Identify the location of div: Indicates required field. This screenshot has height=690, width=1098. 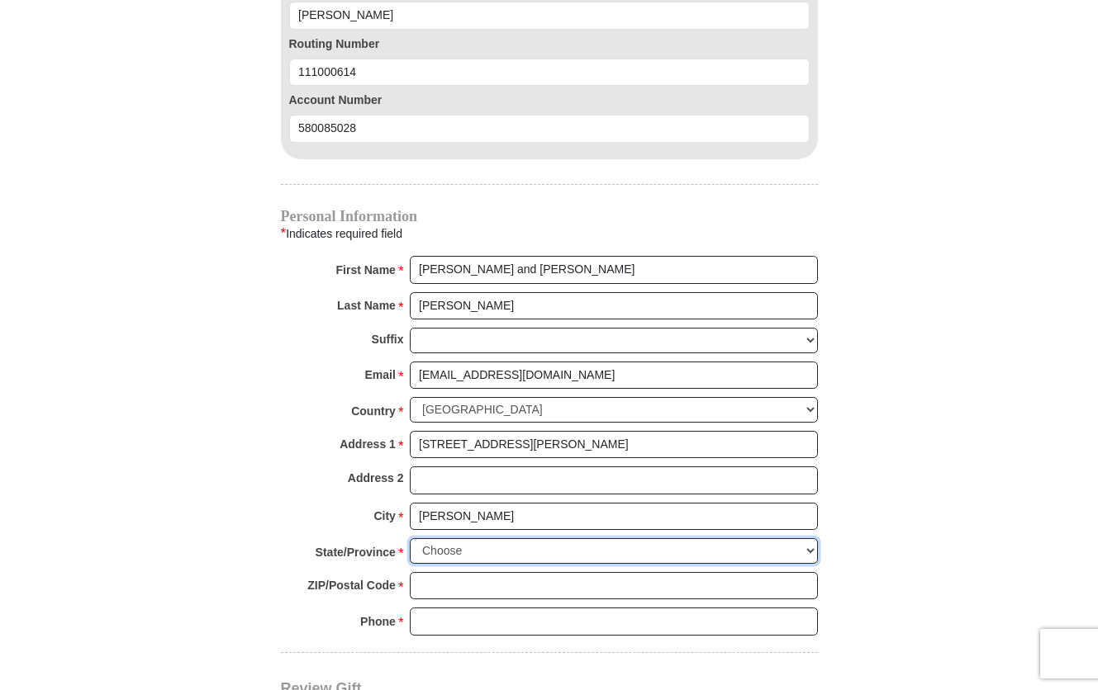
(549, 234).